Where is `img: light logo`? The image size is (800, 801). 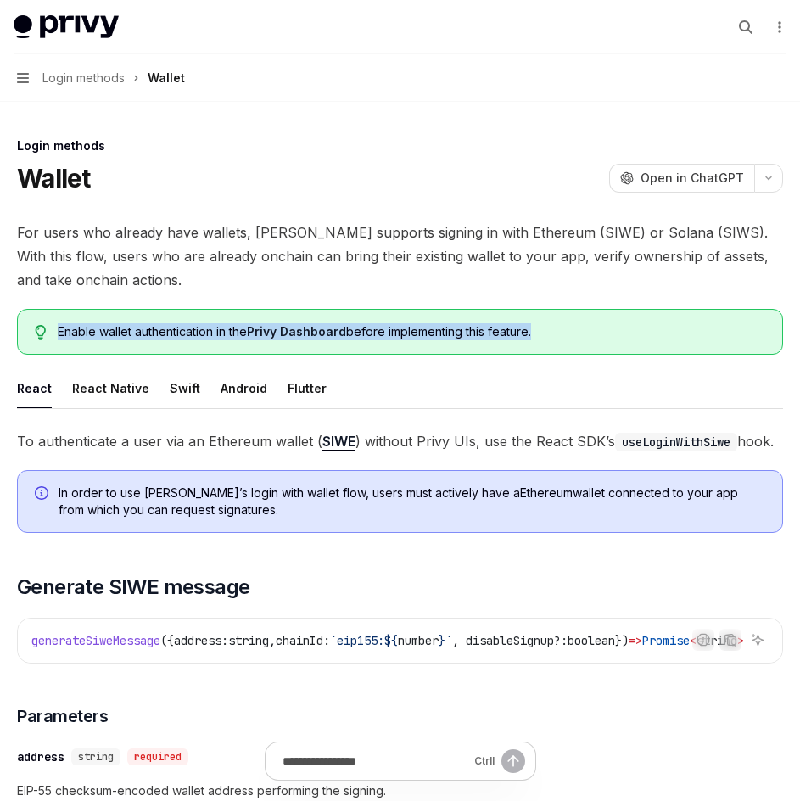
img: light logo is located at coordinates (66, 27).